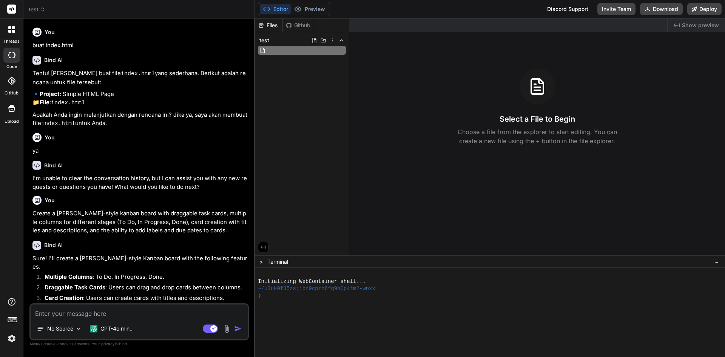 The height and width of the screenshot is (357, 725). What do you see at coordinates (616, 9) in the screenshot?
I see `button: Invite Team` at bounding box center [616, 9].